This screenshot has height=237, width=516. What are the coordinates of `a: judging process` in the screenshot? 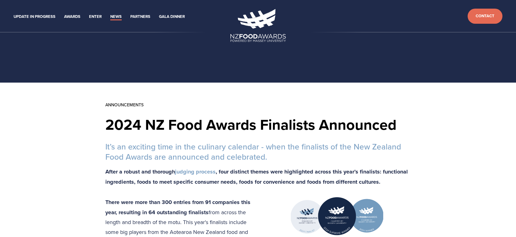 It's located at (195, 171).